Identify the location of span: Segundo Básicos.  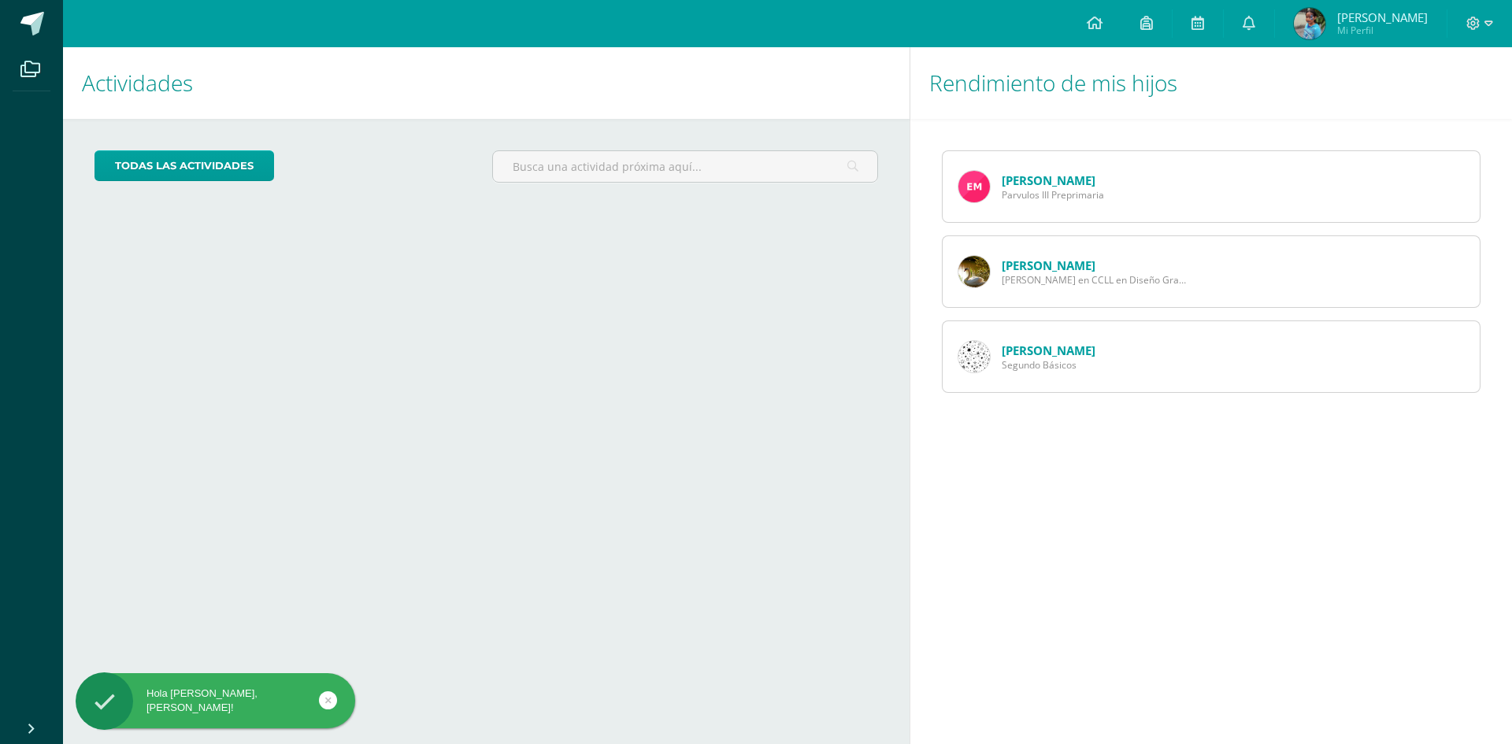
(1048, 365).